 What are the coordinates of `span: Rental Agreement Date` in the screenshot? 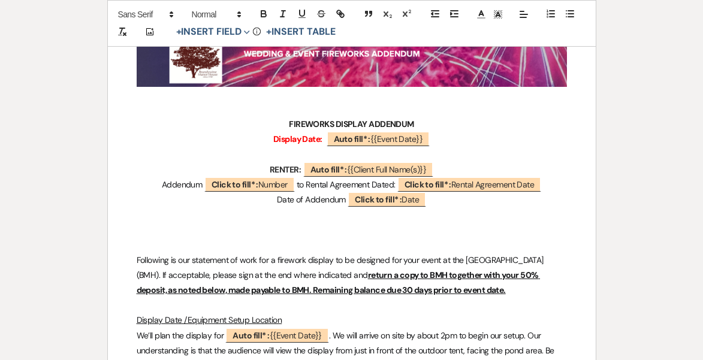 It's located at (470, 184).